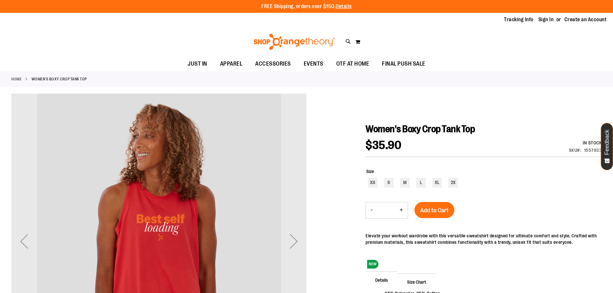 The width and height of the screenshot is (613, 293). Describe the element at coordinates (575, 150) in the screenshot. I see `strong: SKU` at that location.